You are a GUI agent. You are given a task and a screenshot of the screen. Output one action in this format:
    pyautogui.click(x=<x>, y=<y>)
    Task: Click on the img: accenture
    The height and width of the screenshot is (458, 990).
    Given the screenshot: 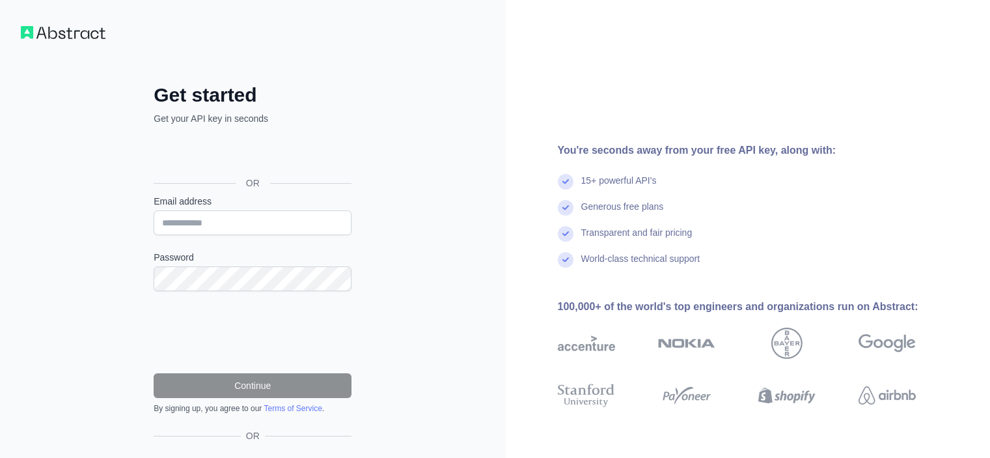 What is the action you would take?
    pyautogui.click(x=586, y=343)
    